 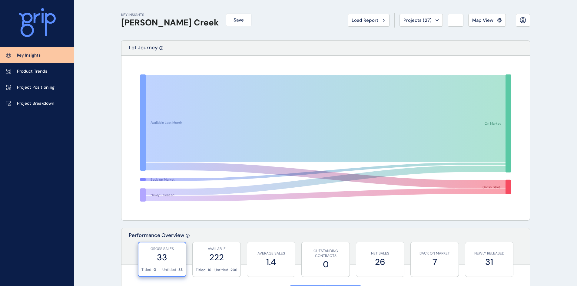 I want to click on span: Map View, so click(x=483, y=20).